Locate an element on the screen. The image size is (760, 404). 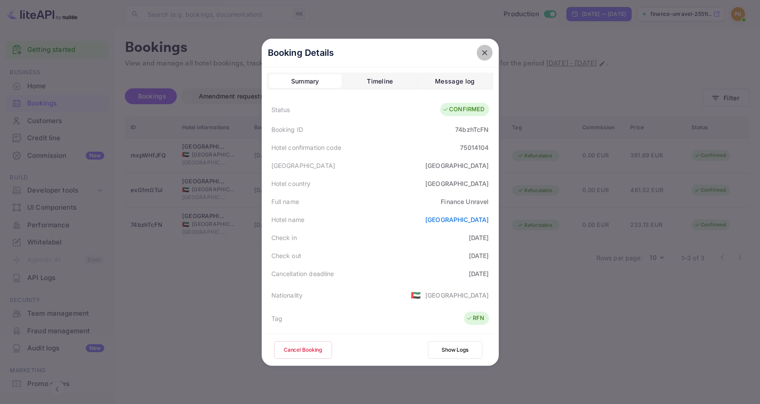
div: RFN is located at coordinates (475, 318).